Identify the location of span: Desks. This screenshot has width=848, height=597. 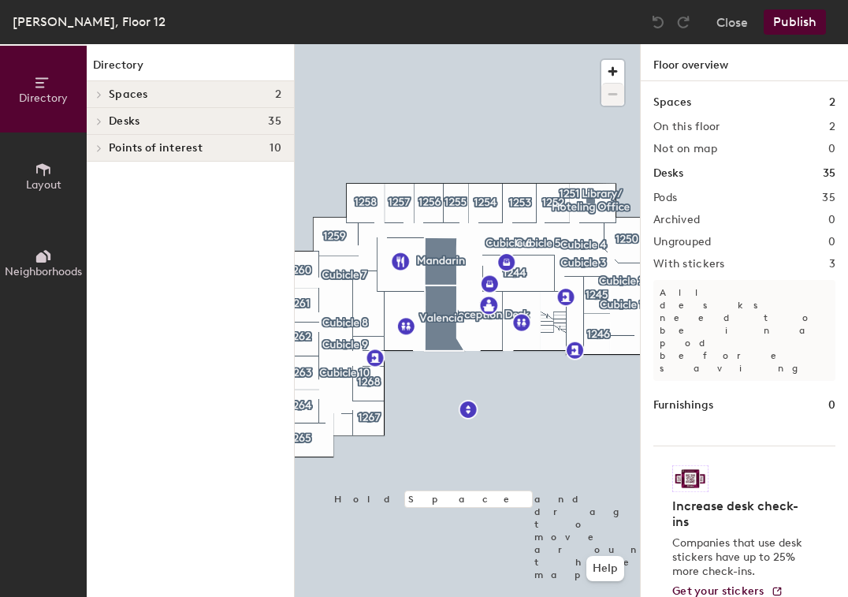
(124, 121).